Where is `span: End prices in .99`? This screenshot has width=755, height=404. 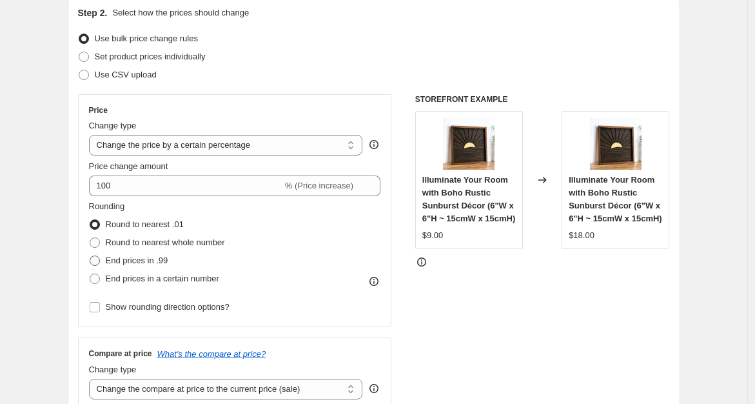
span: End prices in .99 is located at coordinates (137, 260).